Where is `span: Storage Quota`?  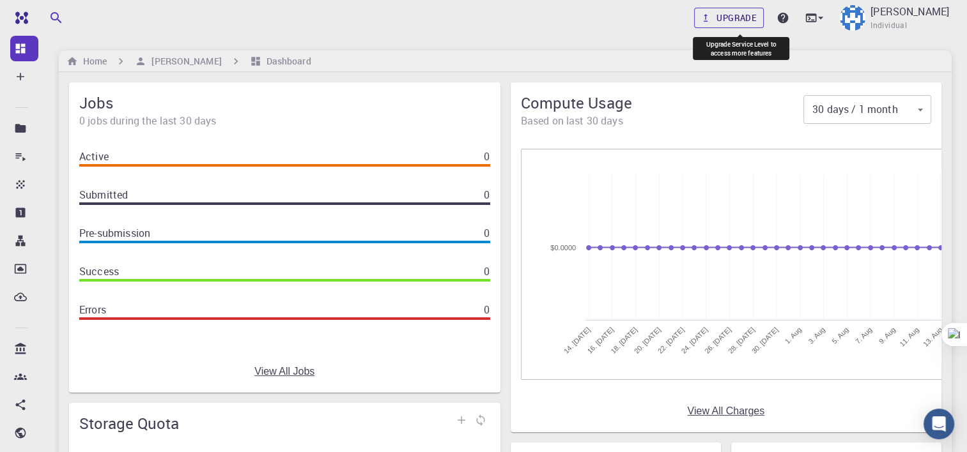 span: Storage Quota is located at coordinates (265, 424).